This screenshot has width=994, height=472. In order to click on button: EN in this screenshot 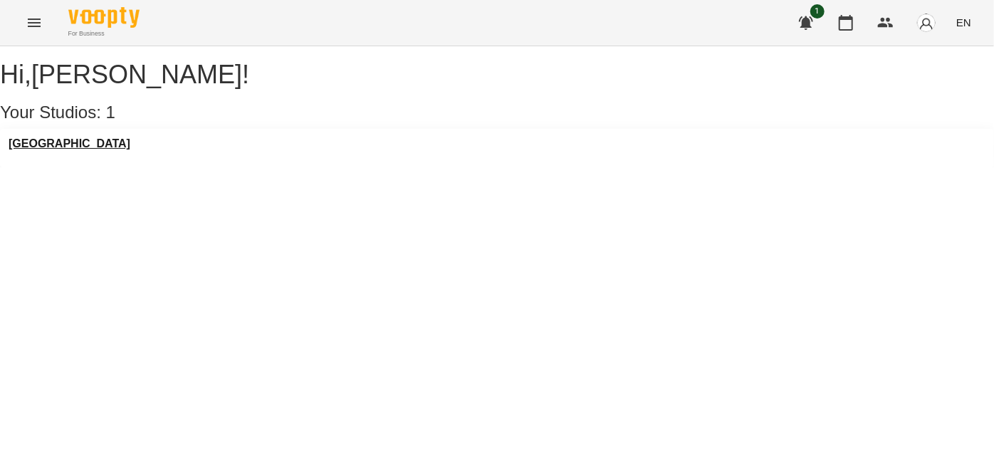, I will do `click(963, 22)`.